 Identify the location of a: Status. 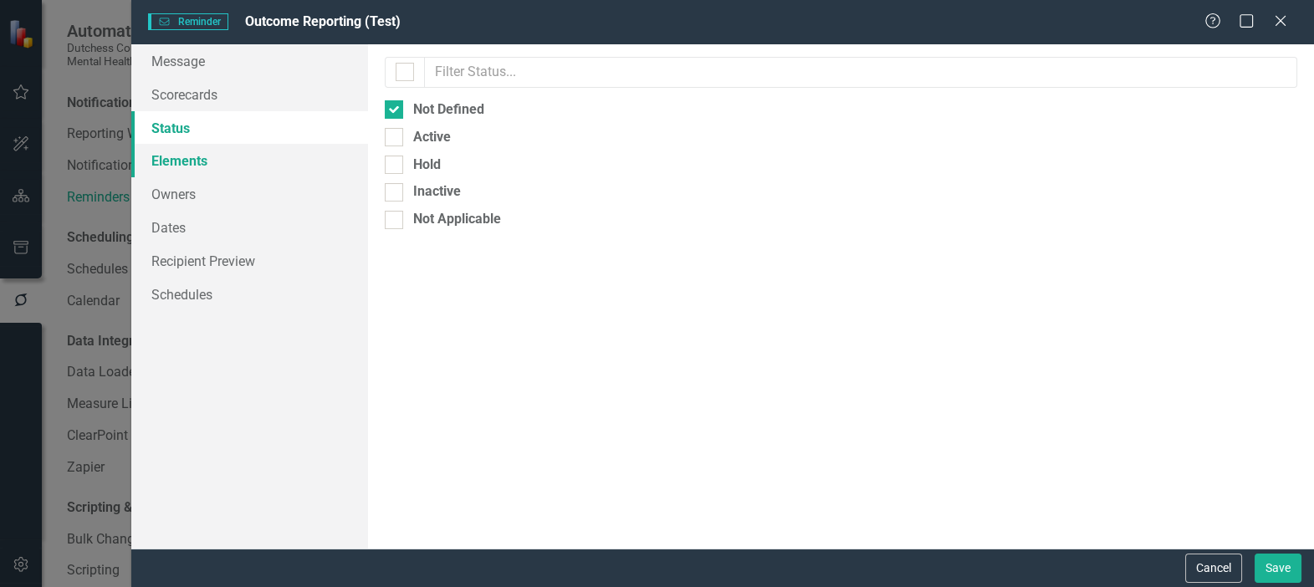
(249, 128).